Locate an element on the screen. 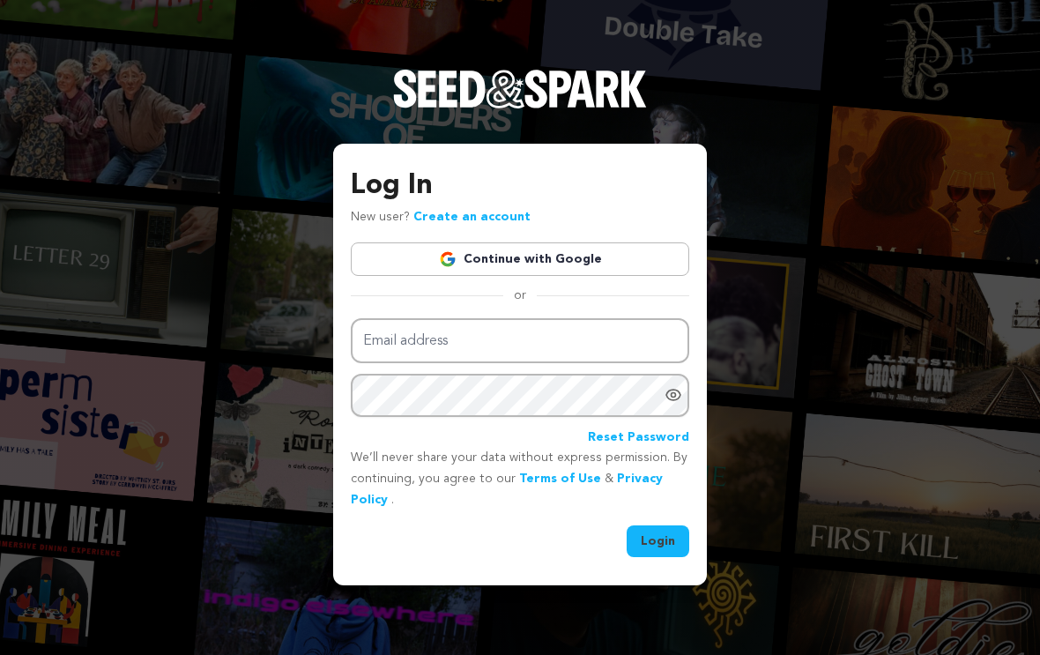  a: Continue with Google is located at coordinates (520, 259).